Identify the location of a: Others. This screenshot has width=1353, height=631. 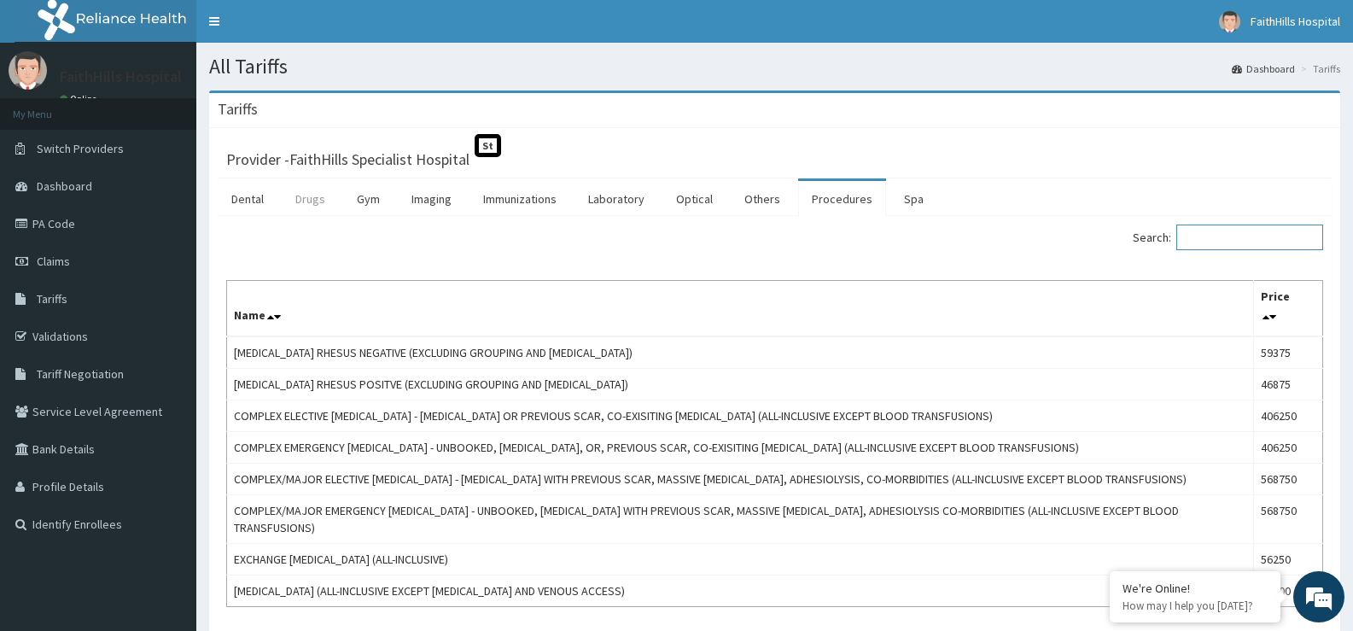
(762, 199).